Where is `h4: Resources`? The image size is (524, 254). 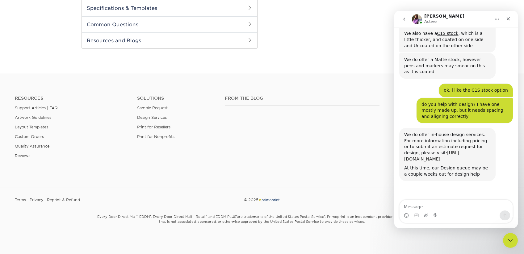
h4: Resources is located at coordinates (71, 98).